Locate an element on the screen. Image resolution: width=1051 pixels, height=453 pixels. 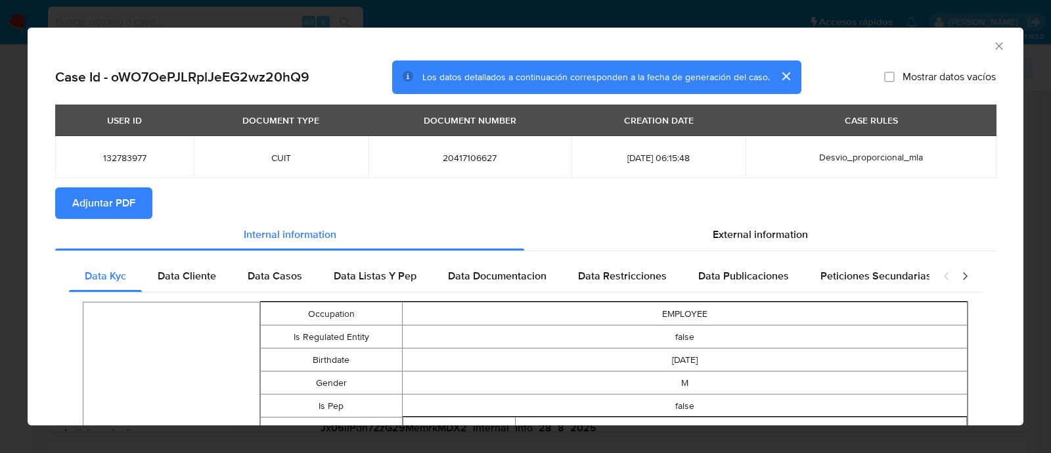
span: CUIT is located at coordinates (281, 158).